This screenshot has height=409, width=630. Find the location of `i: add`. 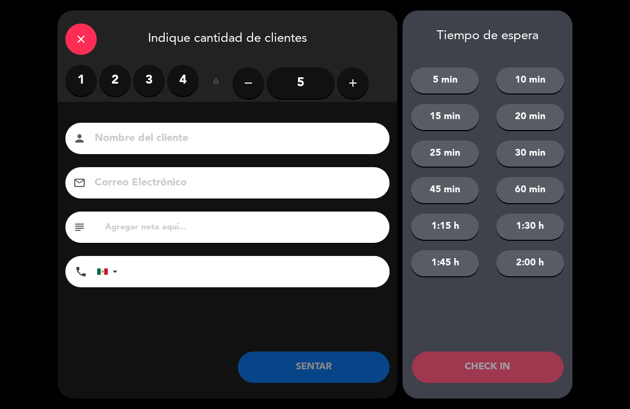

i: add is located at coordinates (353, 83).